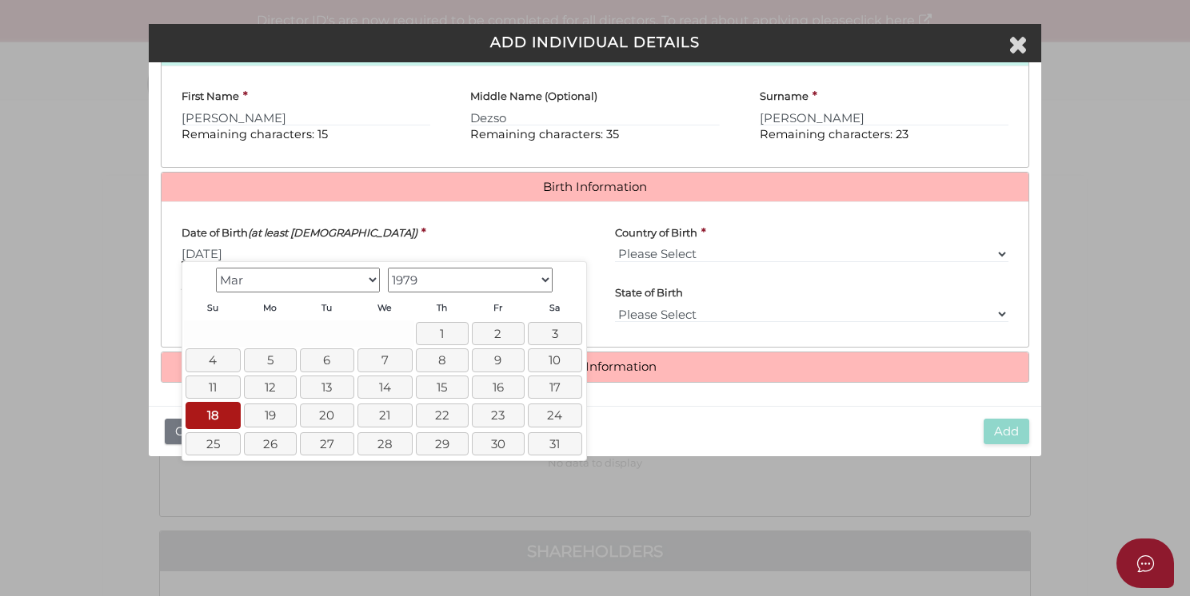 This screenshot has width=1190, height=596. What do you see at coordinates (270, 360) in the screenshot?
I see `a: 5` at bounding box center [270, 360].